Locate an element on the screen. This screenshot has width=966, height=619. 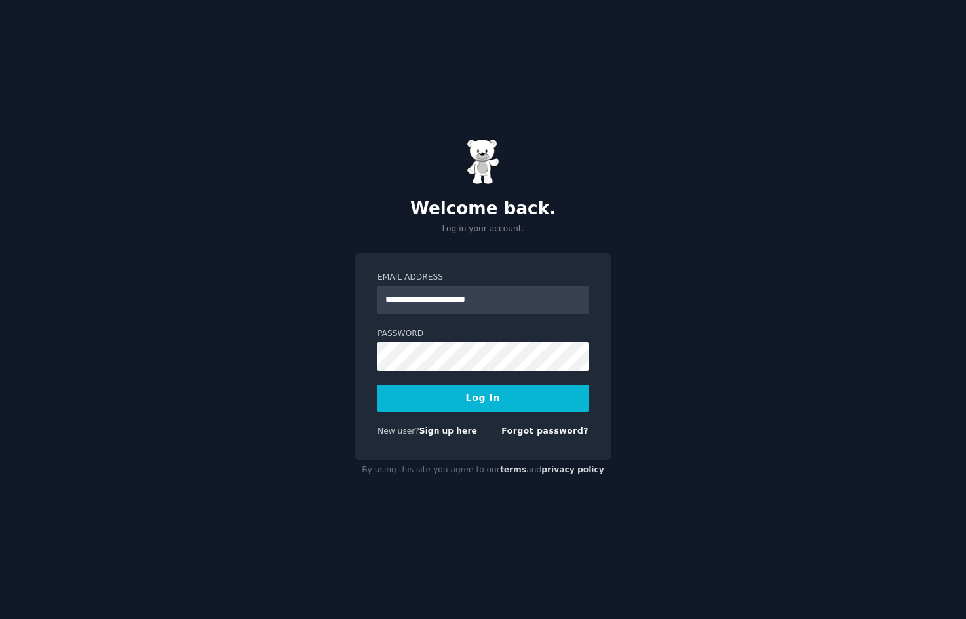
a: privacy policy is located at coordinates (573, 470).